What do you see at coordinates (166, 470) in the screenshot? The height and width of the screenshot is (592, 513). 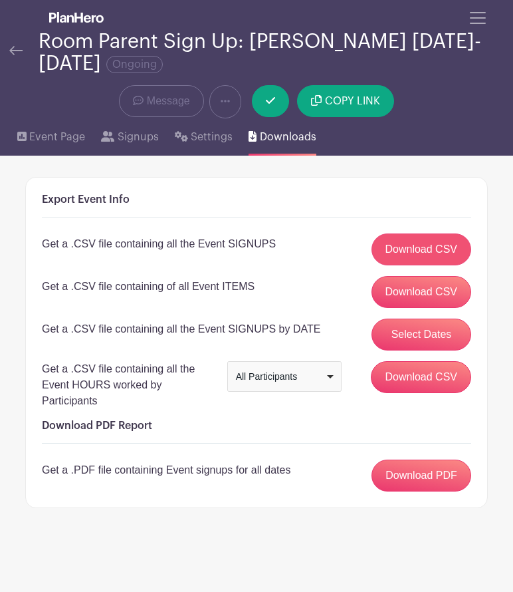 I see `p: Get a .PDF file containing Event signups for all dates` at bounding box center [166, 470].